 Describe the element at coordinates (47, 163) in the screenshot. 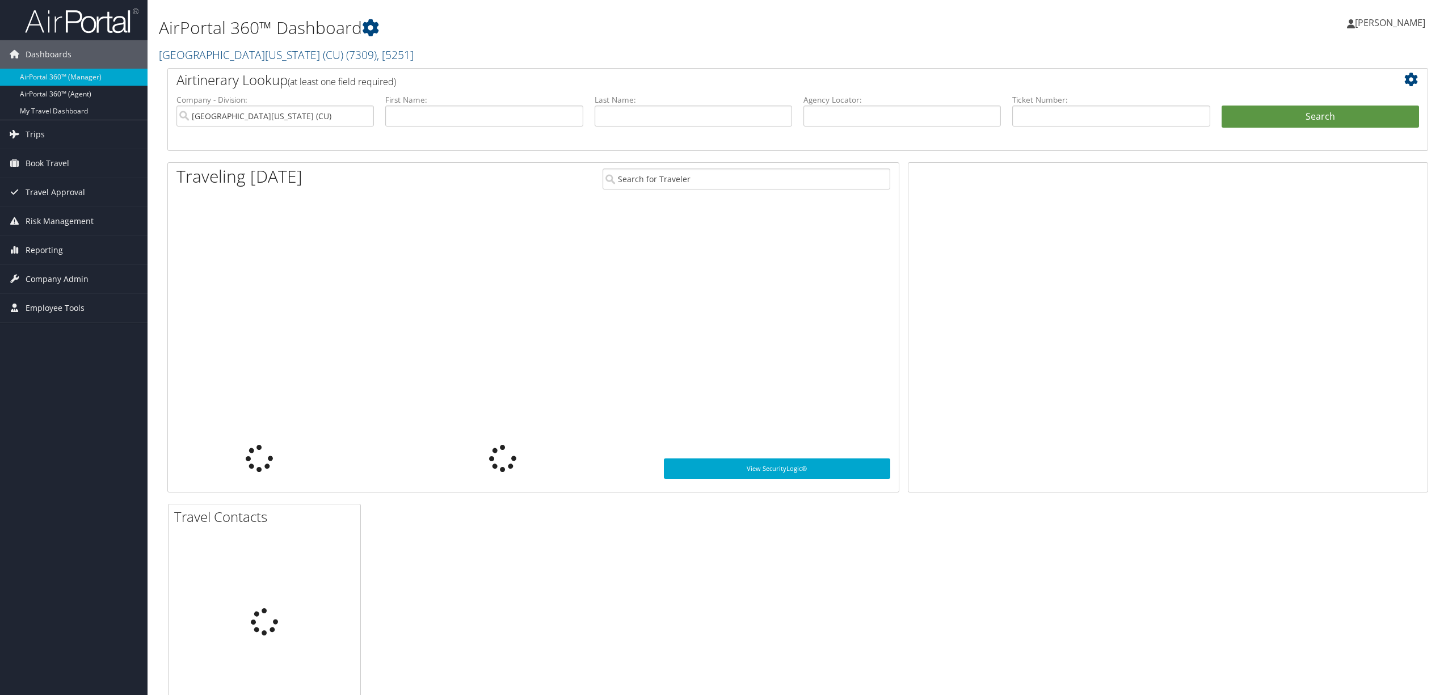

I see `span: Book Travel` at that location.